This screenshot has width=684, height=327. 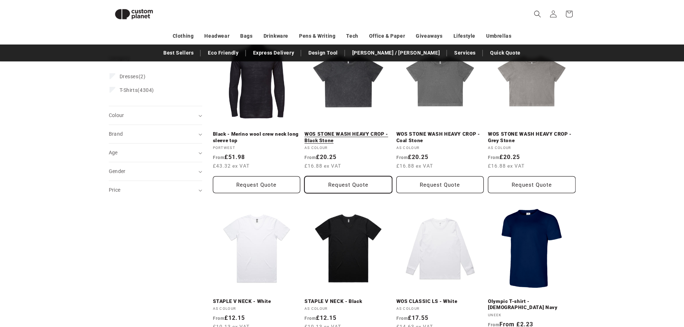 What do you see at coordinates (217, 36) in the screenshot?
I see `a: Headwear` at bounding box center [217, 36].